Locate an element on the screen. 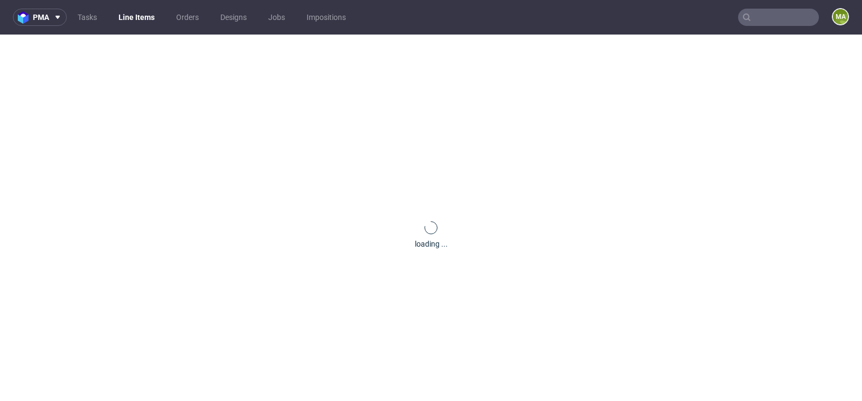  span: pma is located at coordinates (41, 17).